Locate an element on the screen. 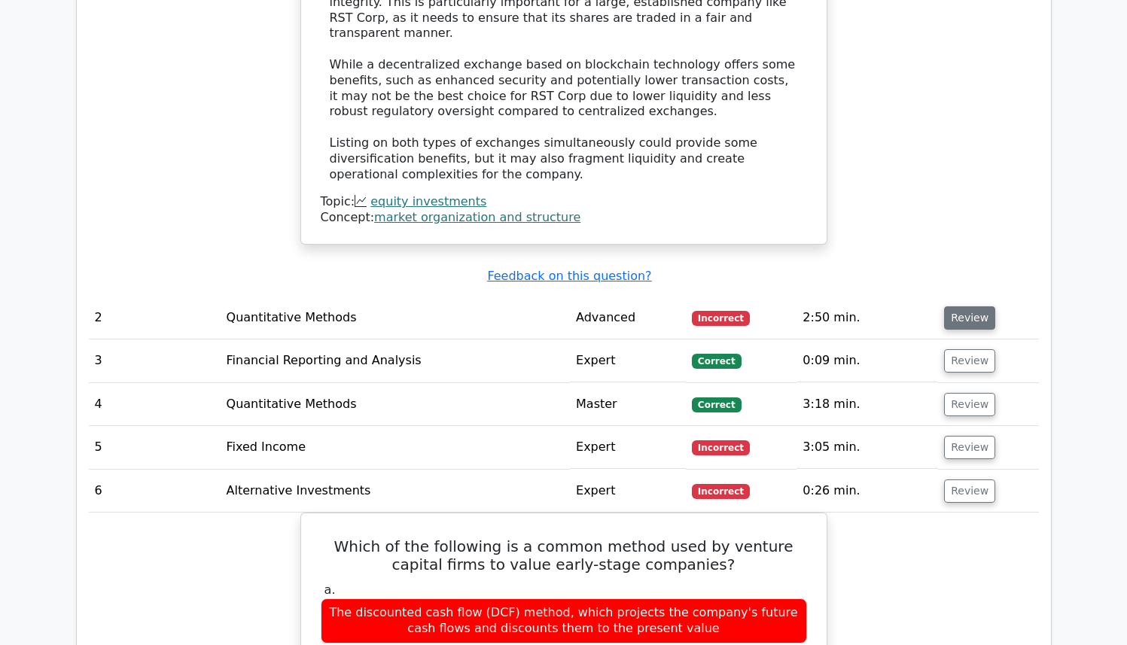 This screenshot has height=645, width=1127. div: Topic: is located at coordinates (564, 202).